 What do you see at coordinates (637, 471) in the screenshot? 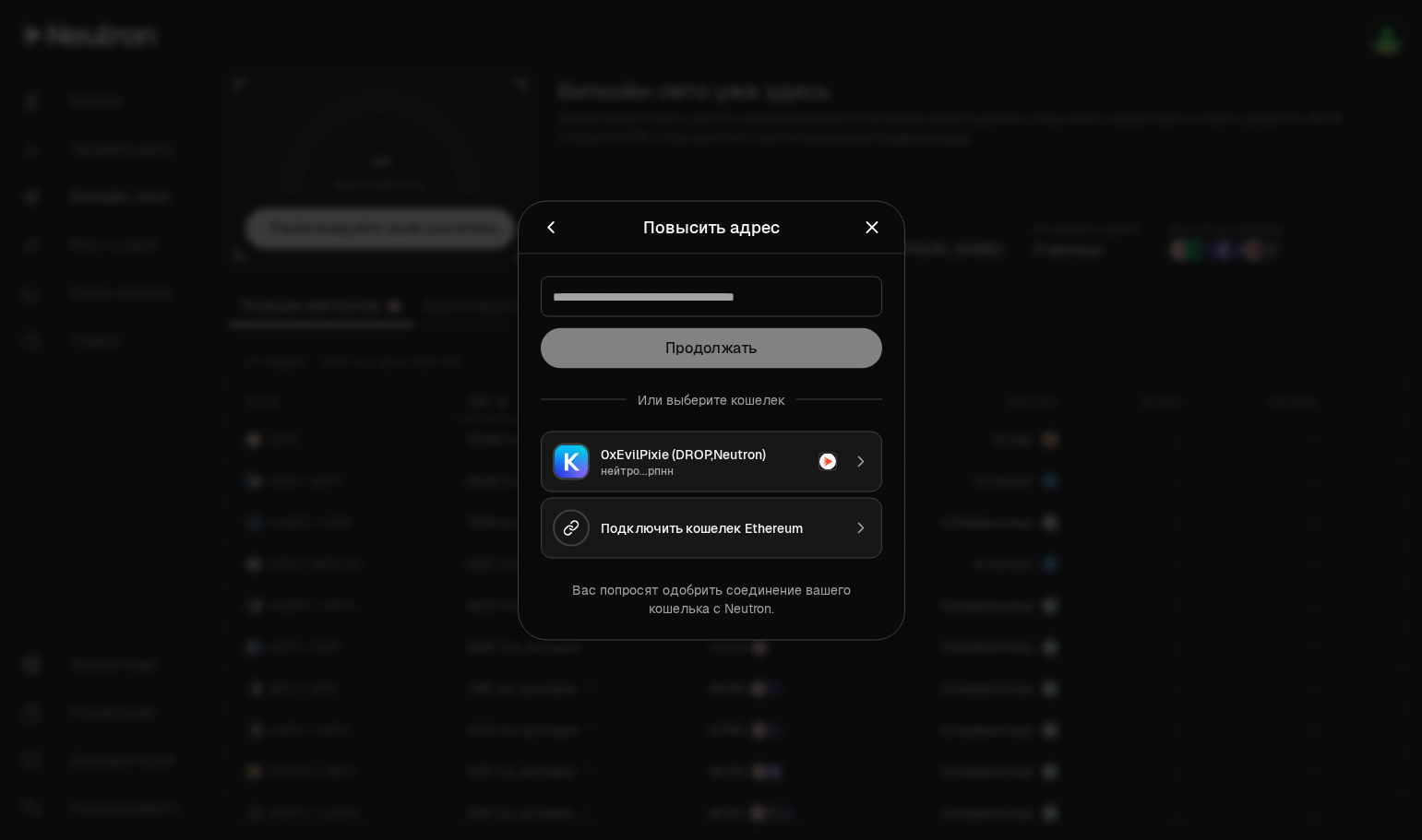
I see `font: нейтро...рпнн` at bounding box center [637, 471].